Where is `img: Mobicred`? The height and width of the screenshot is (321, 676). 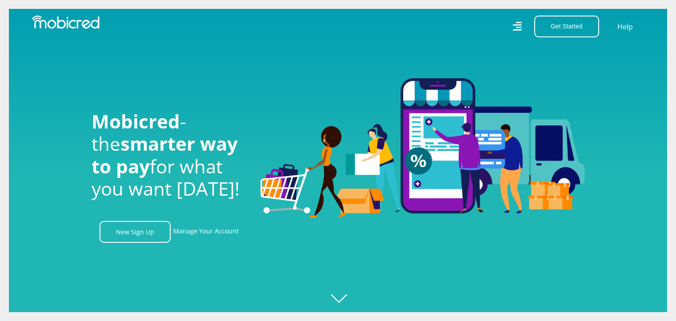 img: Mobicred is located at coordinates (66, 22).